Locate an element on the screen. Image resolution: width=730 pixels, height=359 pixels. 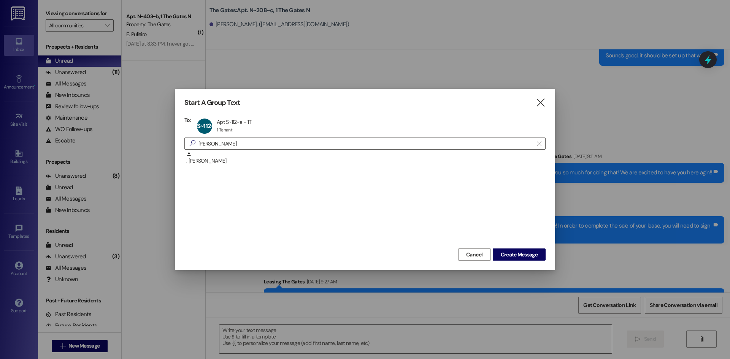
div: Apt S~112~a - 1T is located at coordinates (234, 122).